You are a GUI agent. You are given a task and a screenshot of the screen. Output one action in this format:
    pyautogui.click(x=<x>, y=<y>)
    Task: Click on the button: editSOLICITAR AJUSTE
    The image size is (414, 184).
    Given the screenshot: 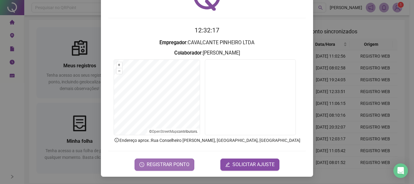 What is the action you would take?
    pyautogui.click(x=250, y=165)
    